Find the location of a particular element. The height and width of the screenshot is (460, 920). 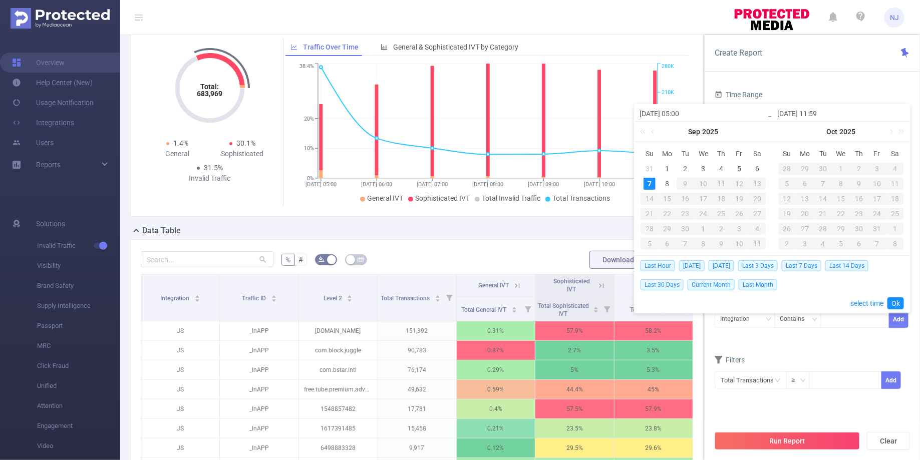

span: Last Month is located at coordinates (757, 285).